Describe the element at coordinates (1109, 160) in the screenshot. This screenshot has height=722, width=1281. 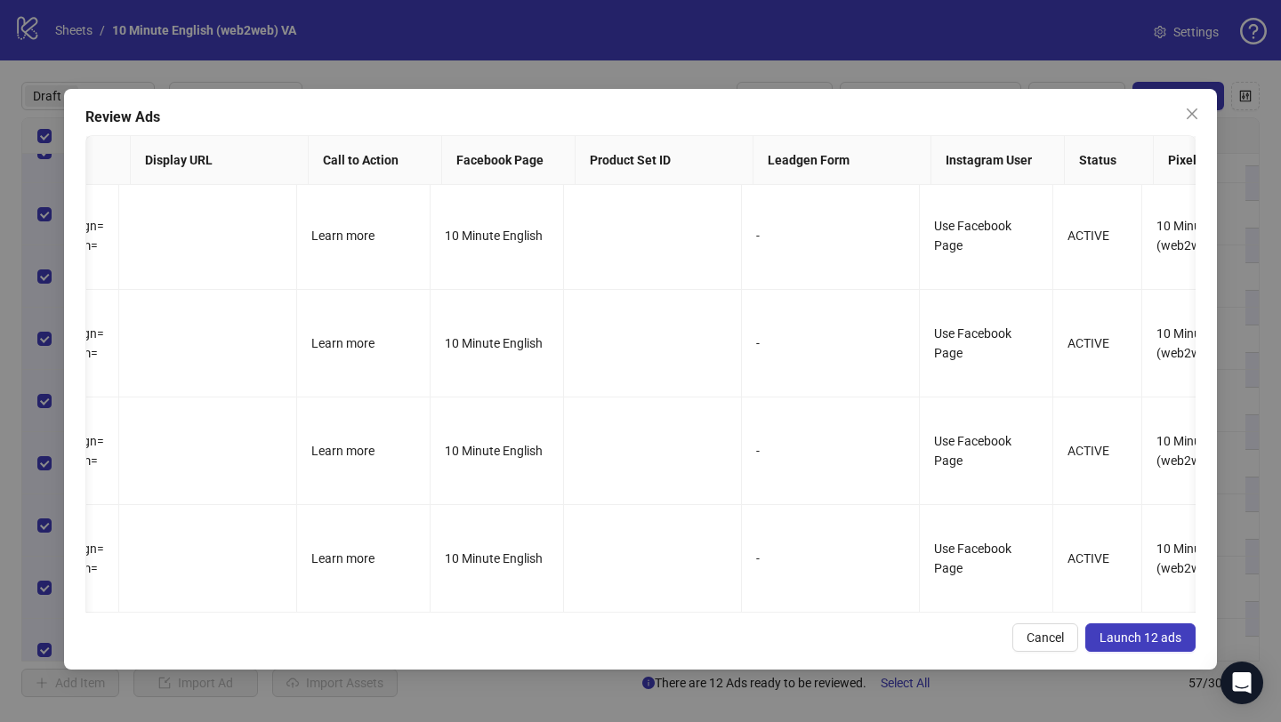
I see `th: Status` at that location.